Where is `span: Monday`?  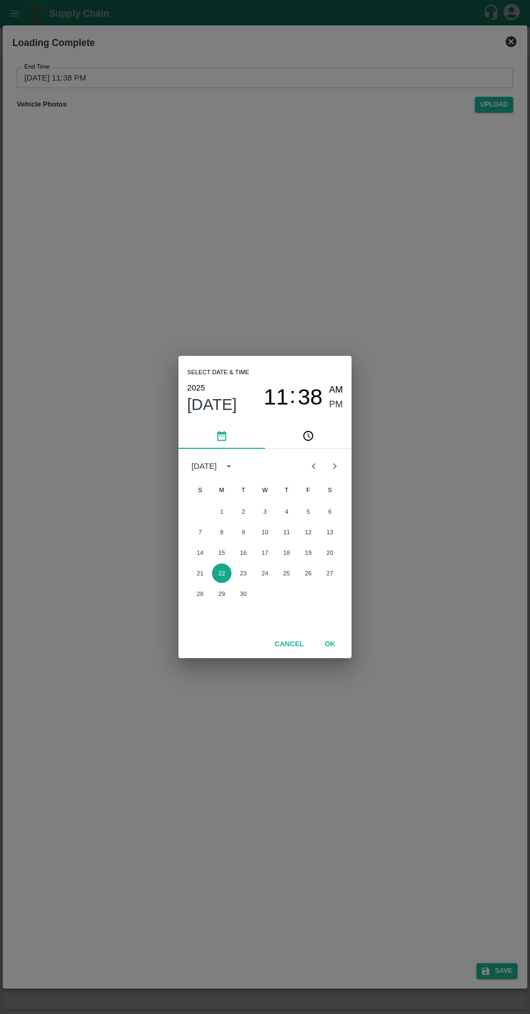 span: Monday is located at coordinates (222, 490).